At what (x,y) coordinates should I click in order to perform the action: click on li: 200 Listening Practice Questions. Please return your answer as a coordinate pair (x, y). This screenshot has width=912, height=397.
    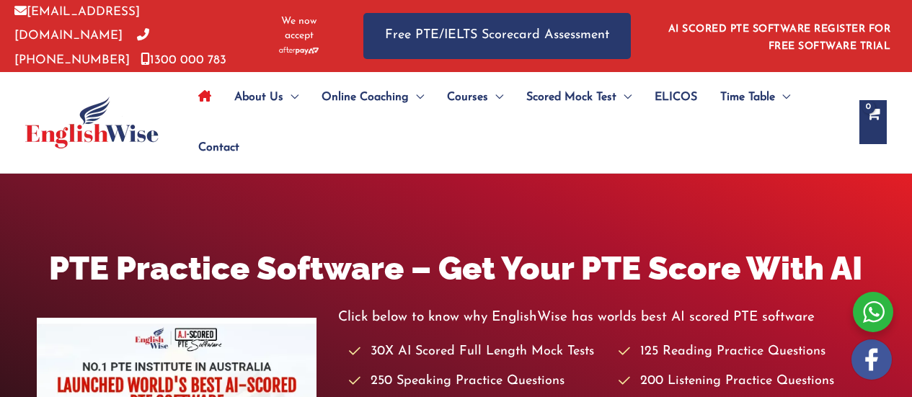
    Looking at the image, I should click on (747, 382).